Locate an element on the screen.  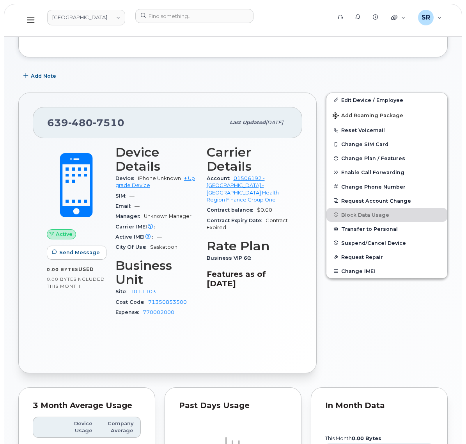
span: 639 is located at coordinates (86, 123).